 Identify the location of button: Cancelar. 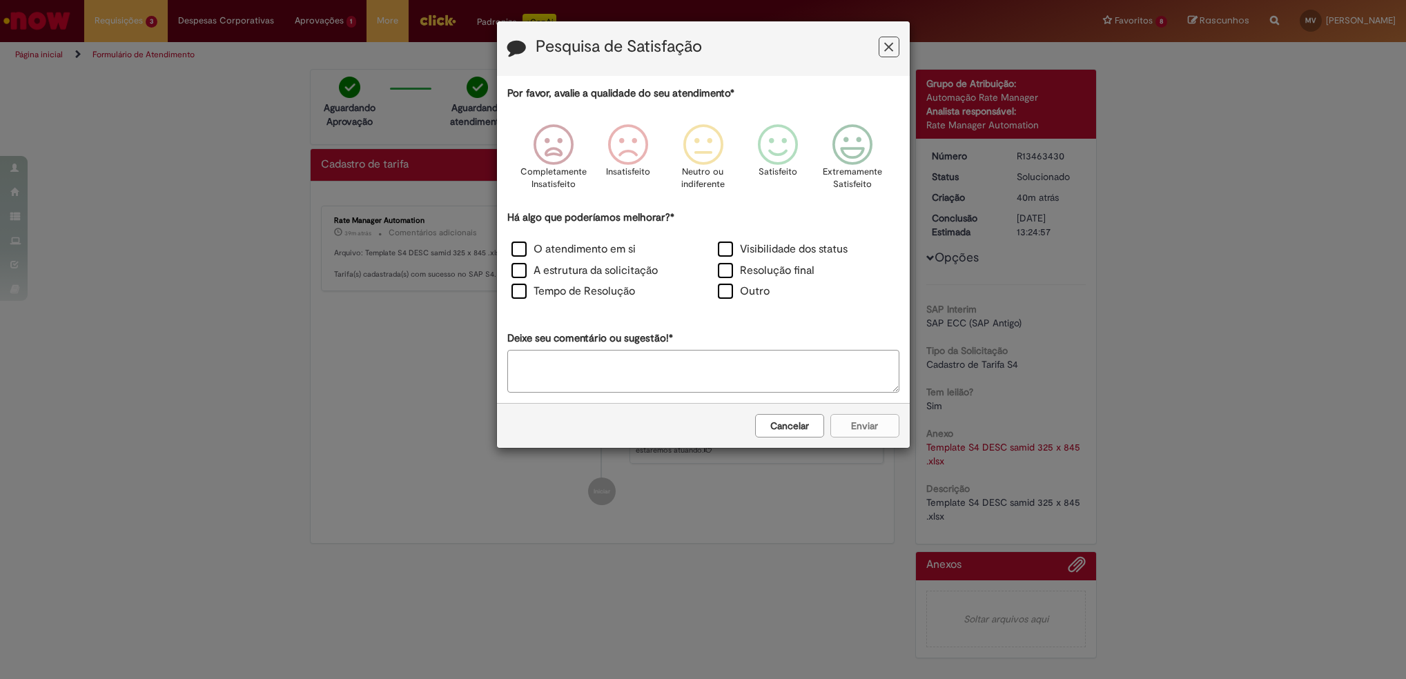
(790, 426).